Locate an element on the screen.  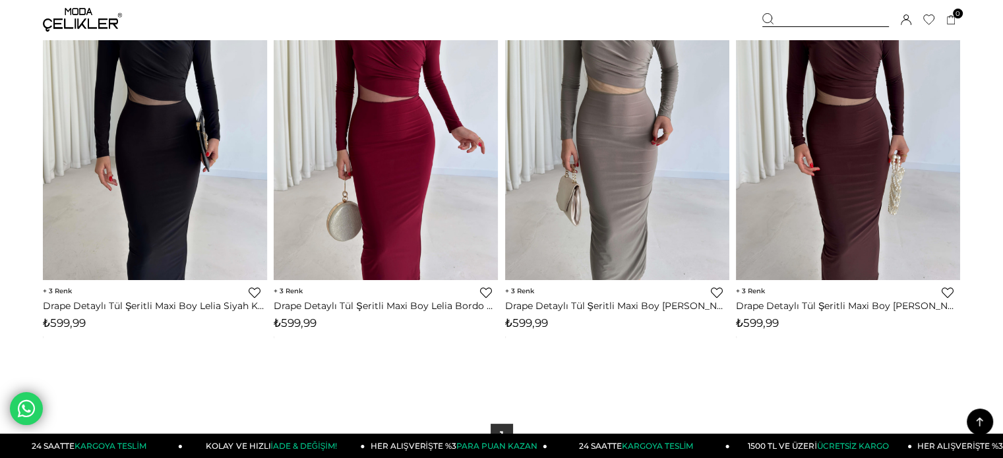
img: logo is located at coordinates (82, 20).